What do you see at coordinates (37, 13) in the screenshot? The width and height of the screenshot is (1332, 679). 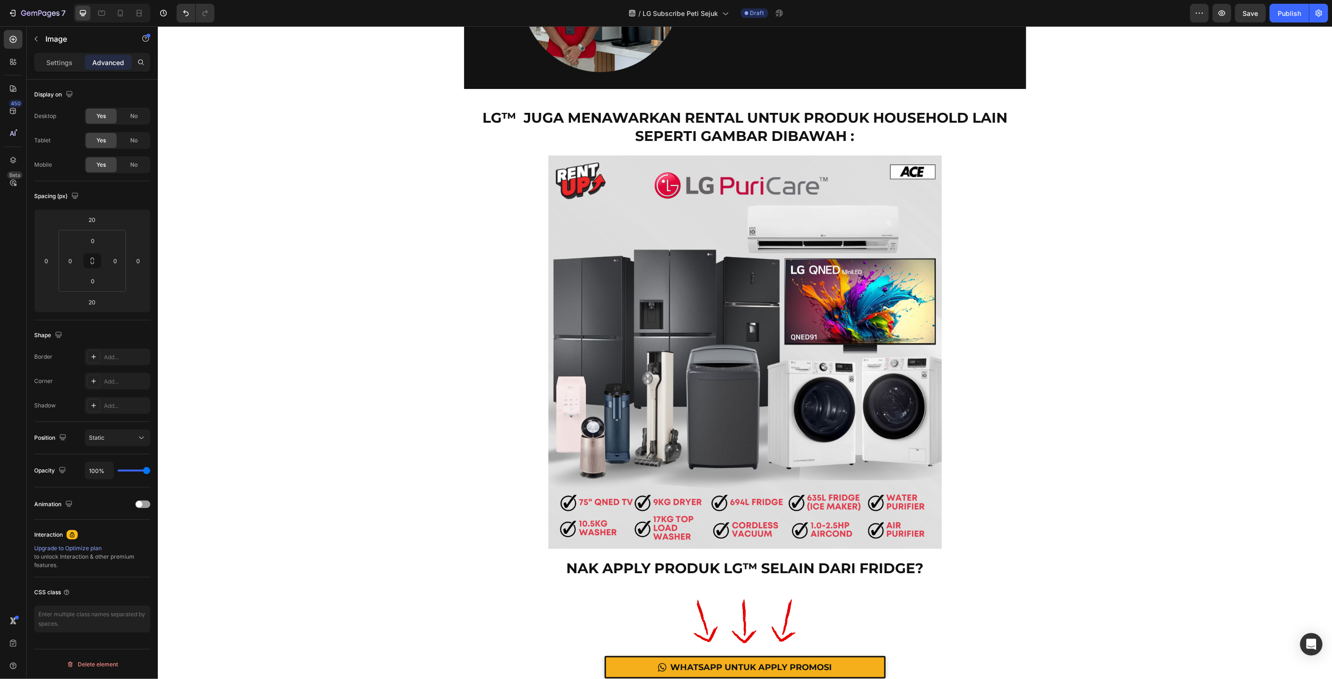 I see `button: 7` at bounding box center [37, 13].